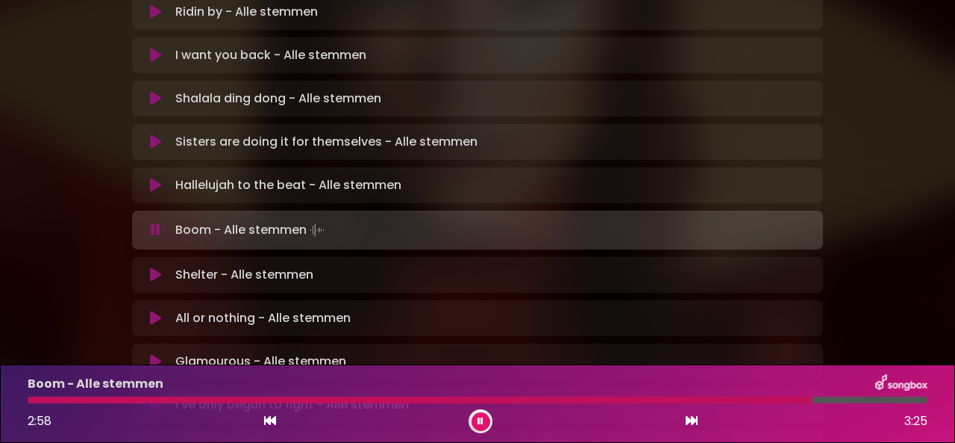 Image resolution: width=955 pixels, height=443 pixels. I want to click on p: All or nothing - Alle stemmen, so click(263, 318).